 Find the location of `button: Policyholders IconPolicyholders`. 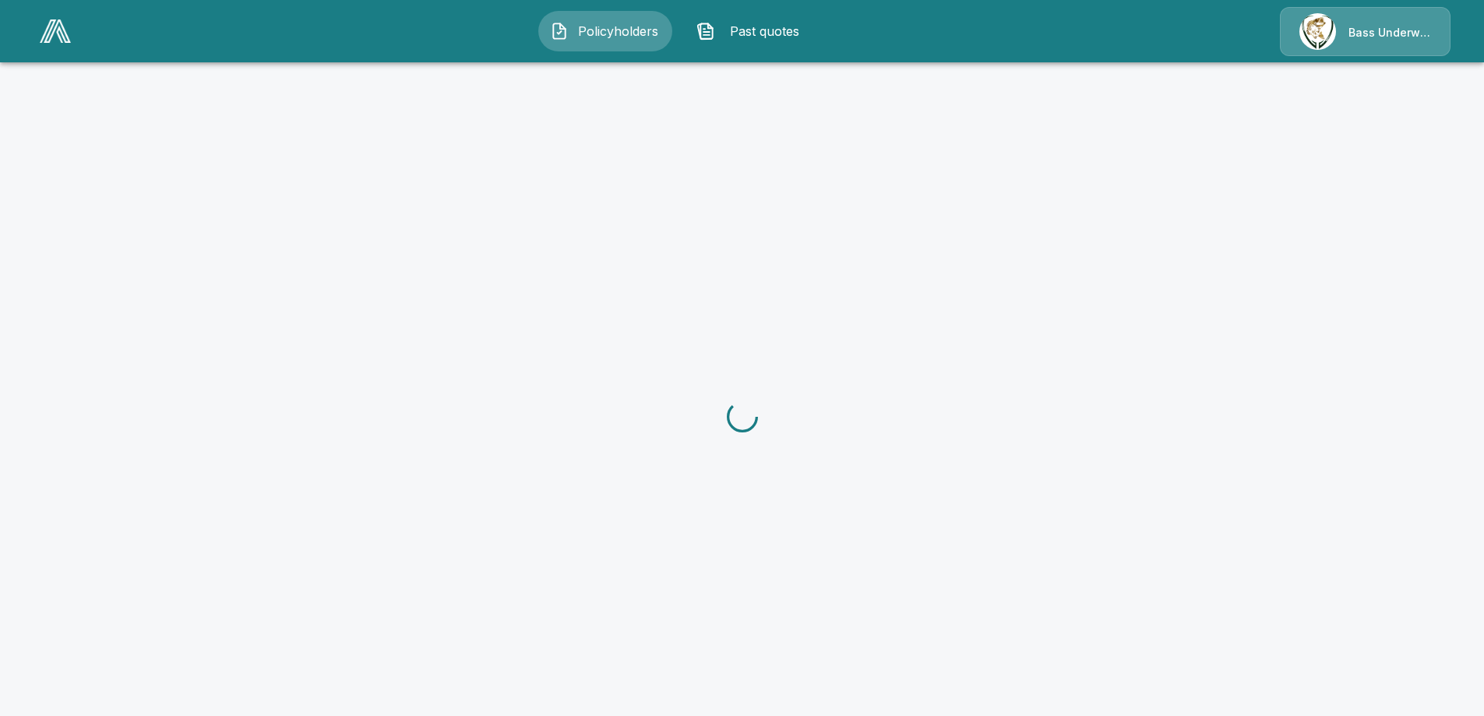

button: Policyholders IconPolicyholders is located at coordinates (605, 31).